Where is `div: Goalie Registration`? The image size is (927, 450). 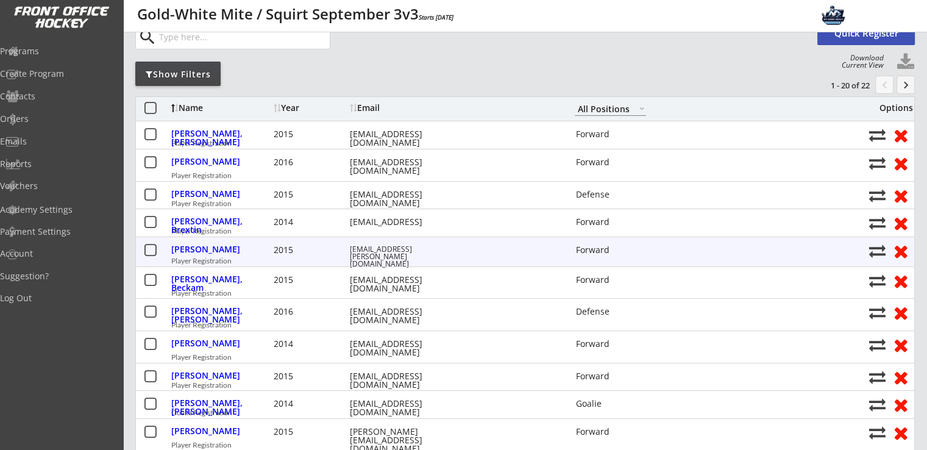 div: Goalie Registration is located at coordinates (517, 413).